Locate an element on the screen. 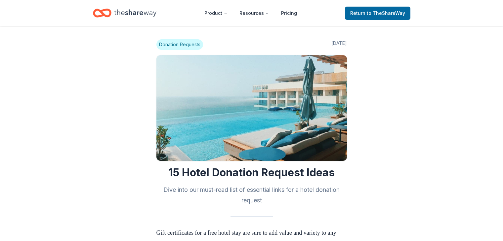  h2: Dive into our must-read list of essential links for a hotel donation request is located at coordinates (252, 195).